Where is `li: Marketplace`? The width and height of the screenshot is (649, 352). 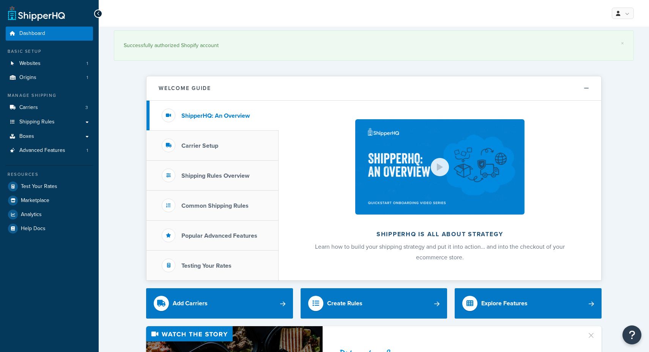
li: Marketplace is located at coordinates (49, 200).